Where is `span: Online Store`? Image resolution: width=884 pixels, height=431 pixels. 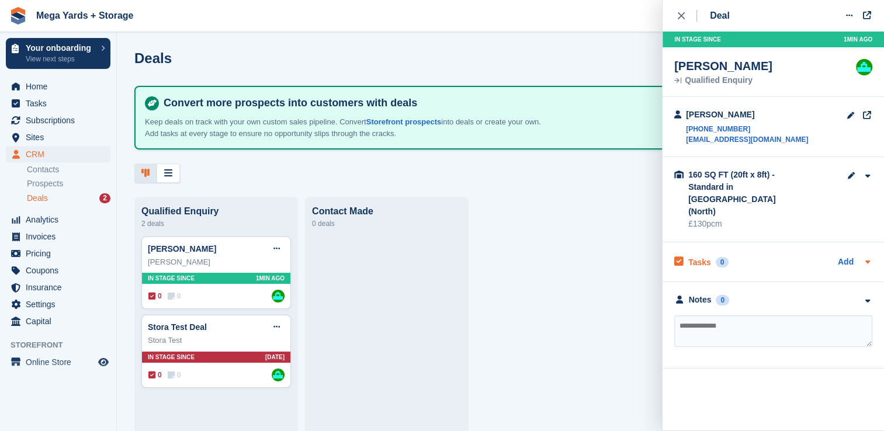
span: Online Store is located at coordinates (61, 362).